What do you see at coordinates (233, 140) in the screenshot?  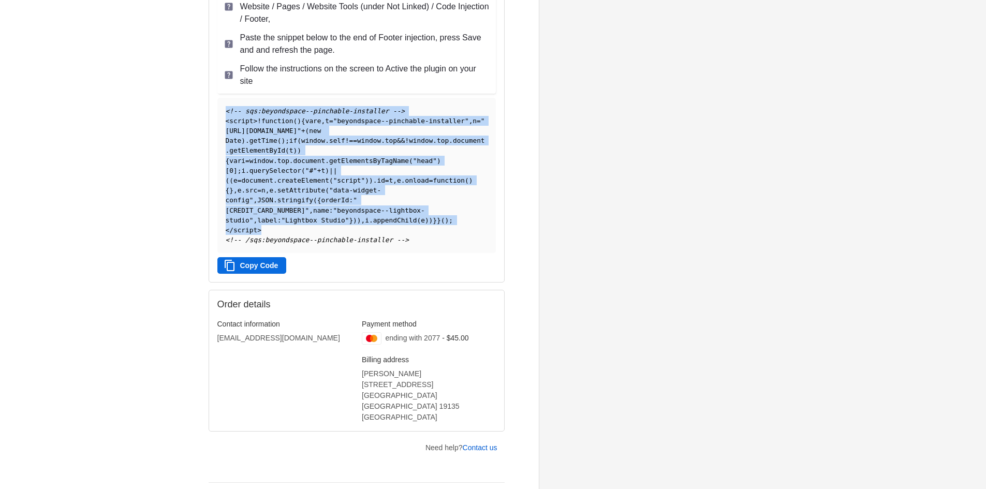 I see `span: Date` at bounding box center [233, 140].